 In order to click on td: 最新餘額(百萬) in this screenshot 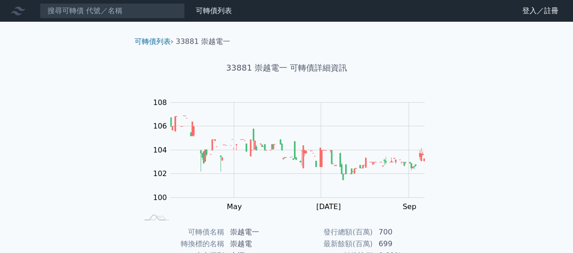, I will do `click(330, 244)`.